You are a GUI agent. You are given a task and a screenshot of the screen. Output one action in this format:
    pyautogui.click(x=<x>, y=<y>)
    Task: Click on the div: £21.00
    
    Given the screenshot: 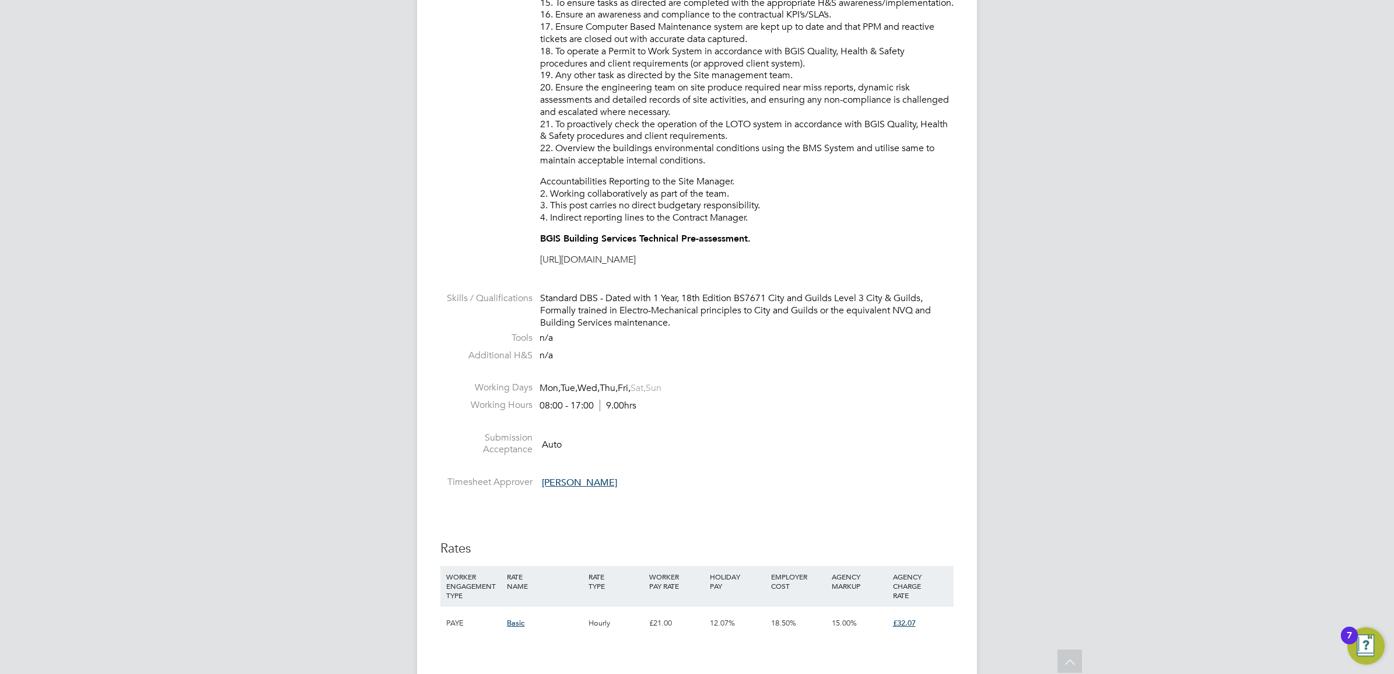 What is the action you would take?
    pyautogui.click(x=677, y=623)
    